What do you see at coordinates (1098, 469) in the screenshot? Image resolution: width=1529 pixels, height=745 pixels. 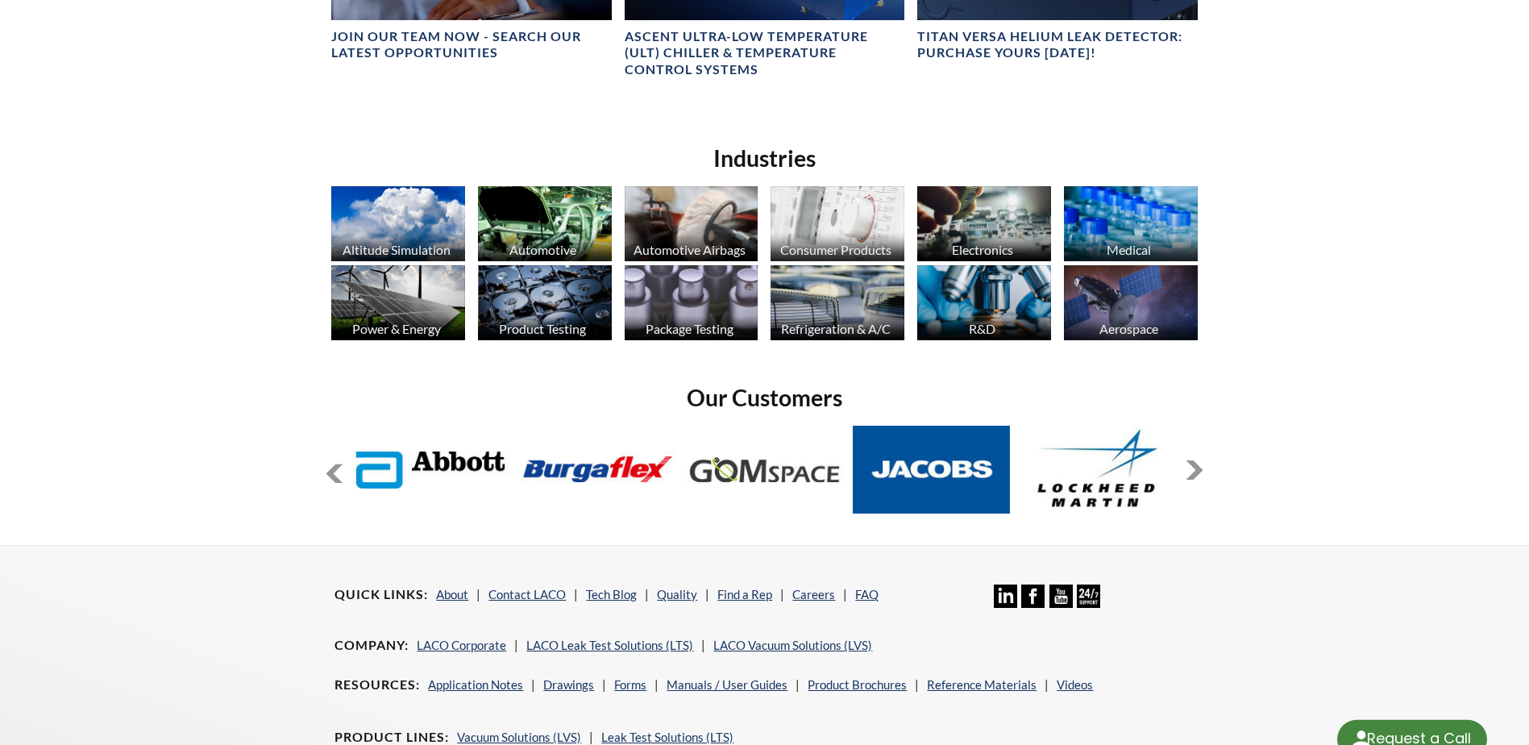 I see `img: Lockheed-Martin.jpg` at bounding box center [1098, 469].